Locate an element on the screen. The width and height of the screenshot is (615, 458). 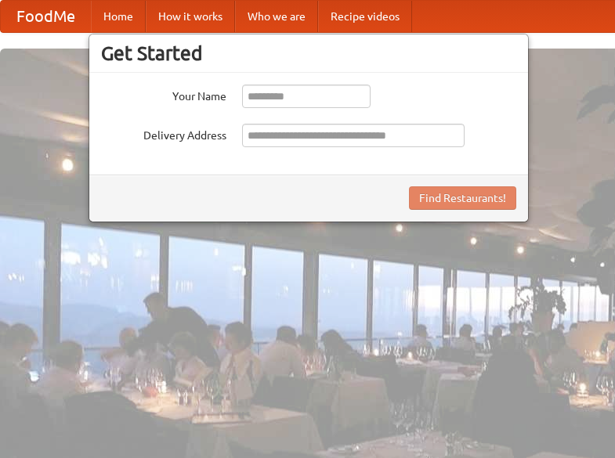
button: Find Restaurants! is located at coordinates (462, 198).